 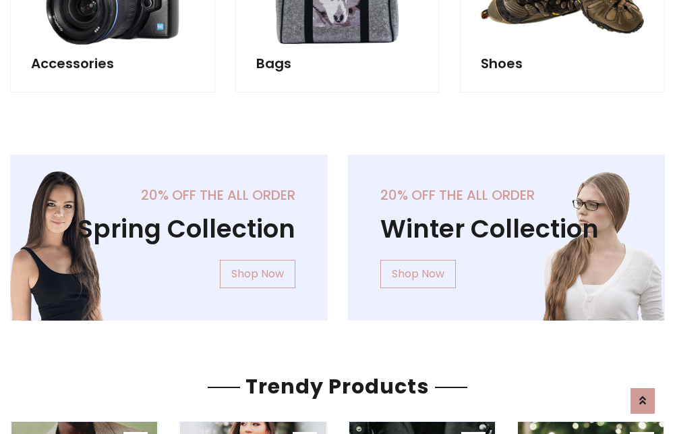 What do you see at coordinates (507, 229) in the screenshot?
I see `h1: Winter Collection` at bounding box center [507, 229].